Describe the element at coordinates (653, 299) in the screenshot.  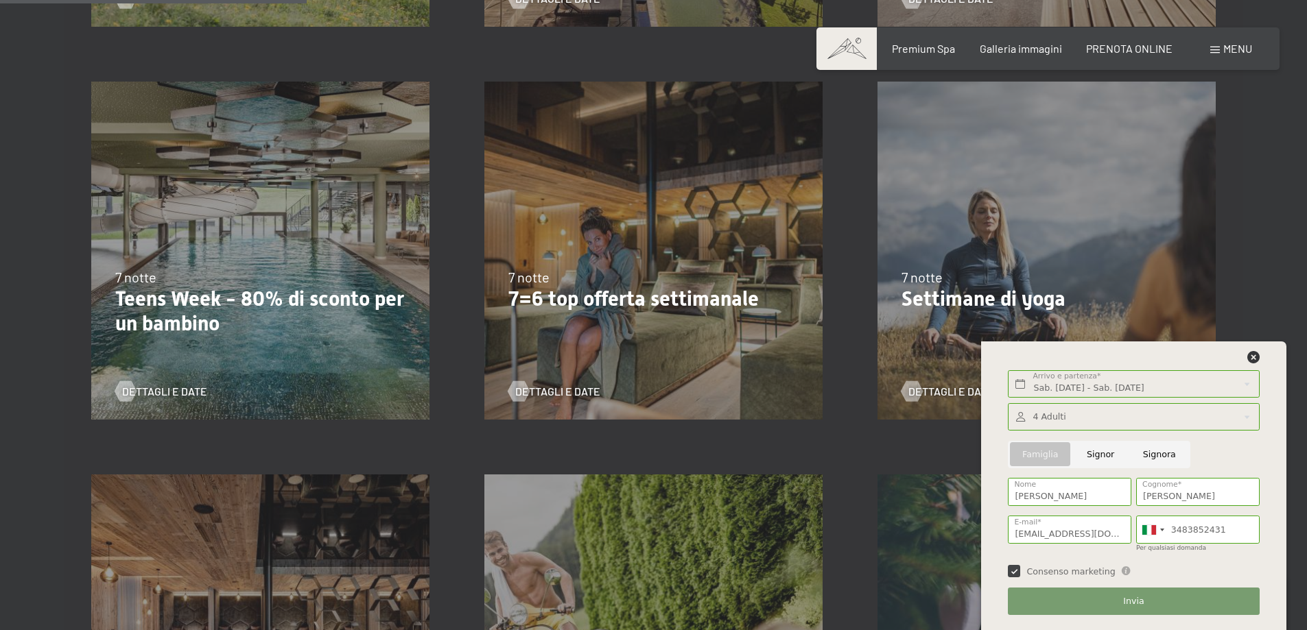
I see `p: 7=6 top offerta settimanale` at that location.